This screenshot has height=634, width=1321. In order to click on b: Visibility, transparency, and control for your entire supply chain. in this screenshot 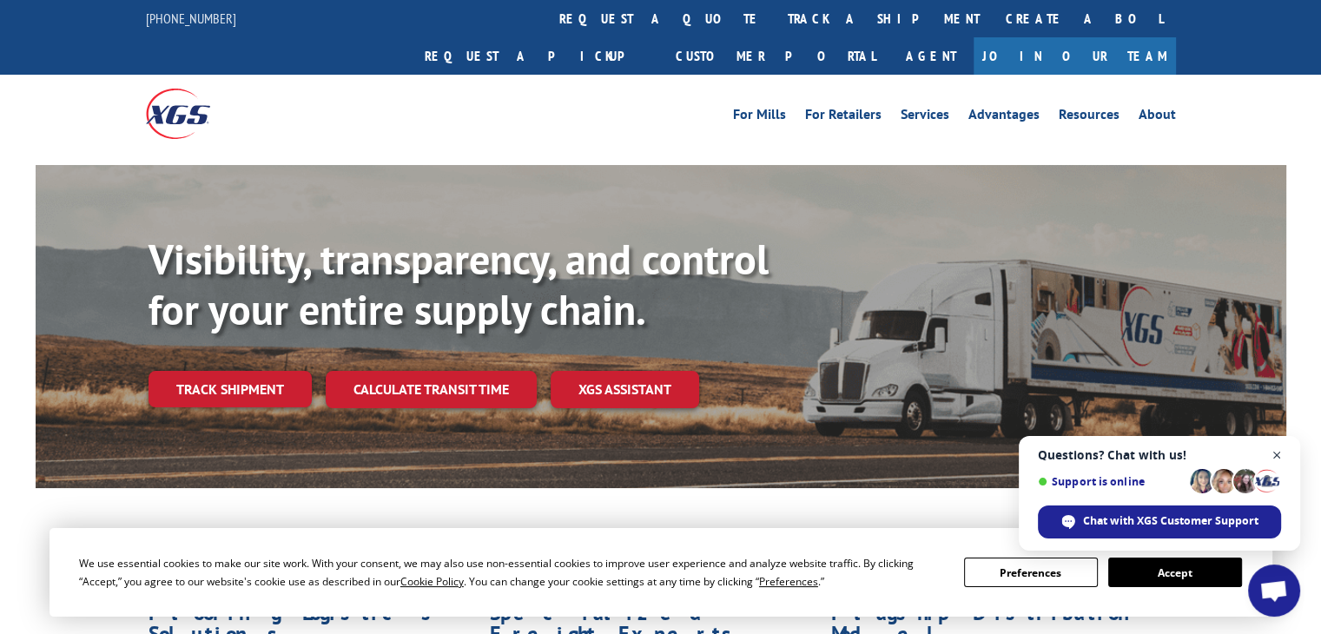, I will do `click(459, 284)`.